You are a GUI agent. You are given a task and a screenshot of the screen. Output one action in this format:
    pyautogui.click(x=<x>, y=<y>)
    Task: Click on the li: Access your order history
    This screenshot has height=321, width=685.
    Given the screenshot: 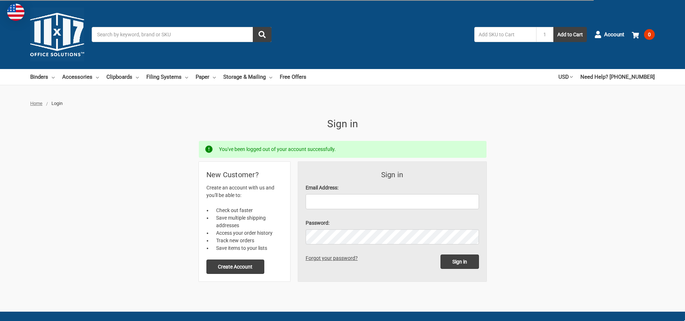 What is the action you would take?
    pyautogui.click(x=248, y=233)
    